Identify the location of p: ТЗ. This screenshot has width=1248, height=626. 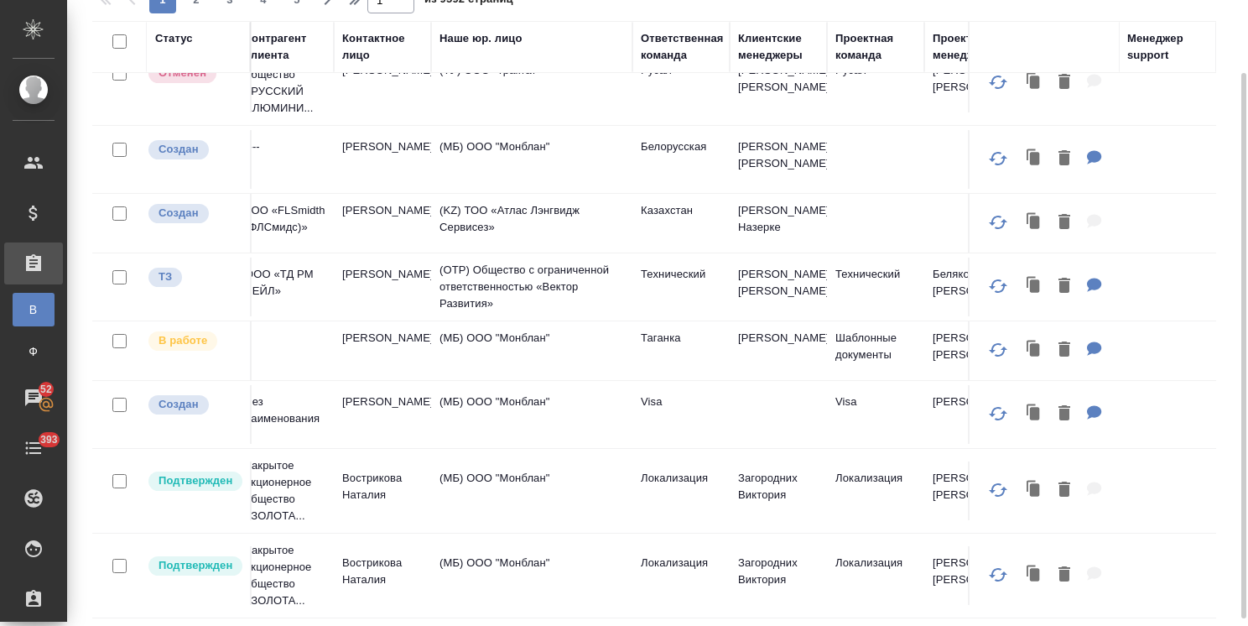
(165, 277).